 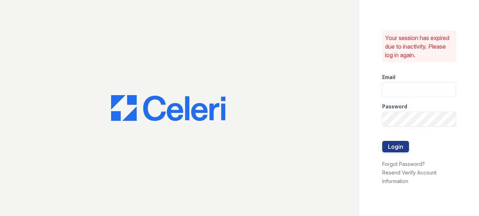 I want to click on button: Login, so click(x=396, y=147).